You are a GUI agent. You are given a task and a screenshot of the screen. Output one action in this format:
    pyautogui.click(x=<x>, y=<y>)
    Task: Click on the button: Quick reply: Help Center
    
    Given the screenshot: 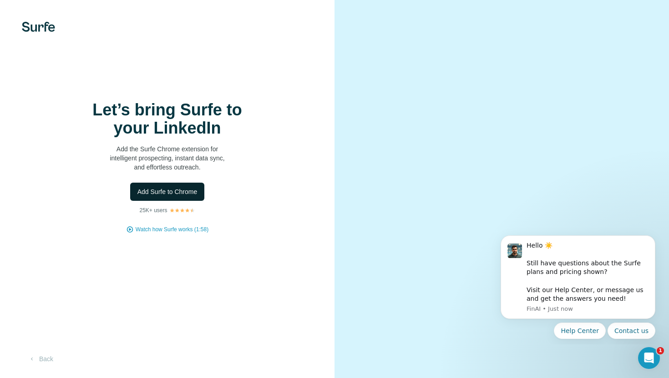 What is the action you would take?
    pyautogui.click(x=93, y=104)
    